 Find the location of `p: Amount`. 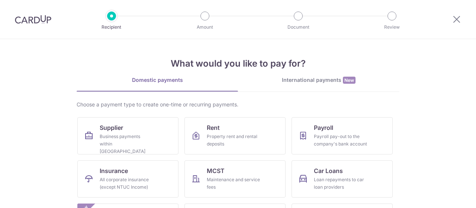

p: Amount is located at coordinates (205, 27).